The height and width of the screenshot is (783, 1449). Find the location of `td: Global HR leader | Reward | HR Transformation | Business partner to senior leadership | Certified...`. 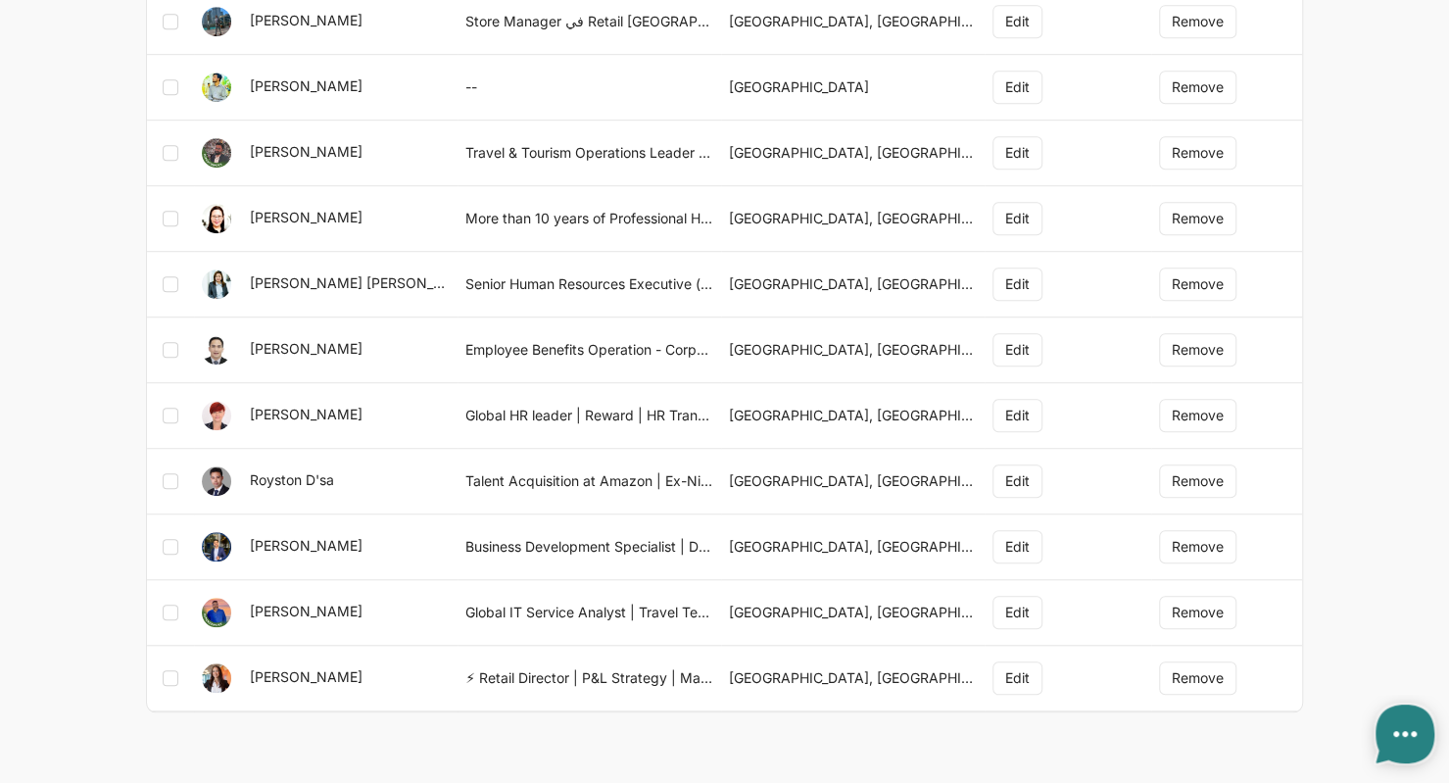

td: Global HR leader | Reward | HR Transformation | Business partner to senior leadership | Certified... is located at coordinates (589, 415).